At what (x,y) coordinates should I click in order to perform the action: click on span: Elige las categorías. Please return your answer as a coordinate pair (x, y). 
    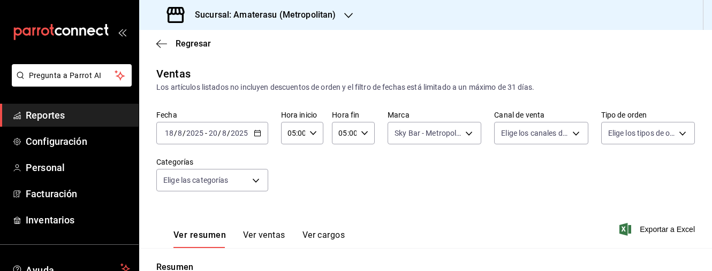
    Looking at the image, I should click on (196, 180).